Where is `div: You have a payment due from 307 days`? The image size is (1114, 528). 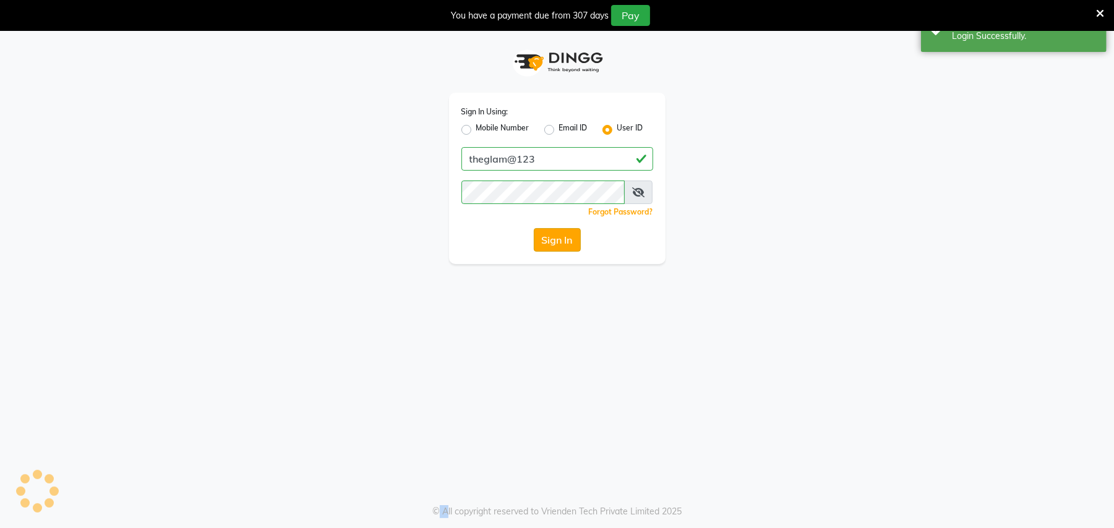 div: You have a payment due from 307 days is located at coordinates (529, 15).